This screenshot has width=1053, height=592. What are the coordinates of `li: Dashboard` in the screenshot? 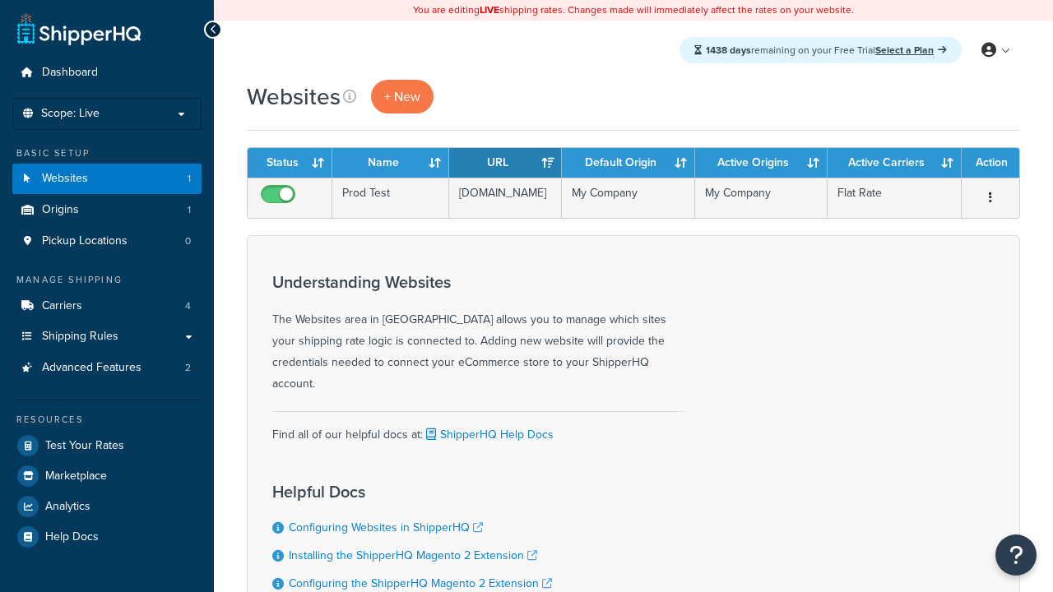 It's located at (107, 72).